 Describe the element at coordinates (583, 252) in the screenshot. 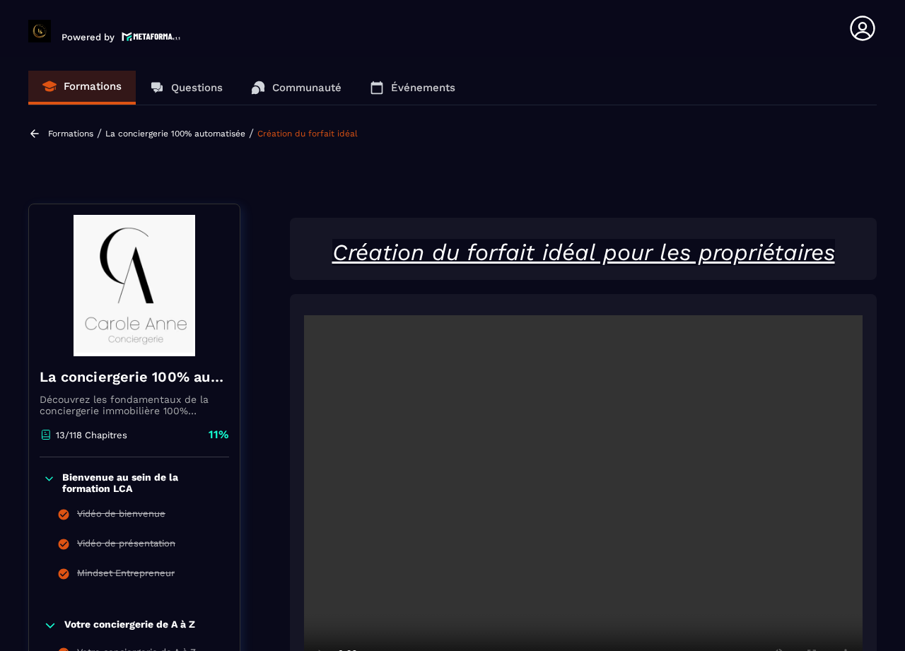

I see `u: Création du forfait idéal pour les propriétaires` at that location.